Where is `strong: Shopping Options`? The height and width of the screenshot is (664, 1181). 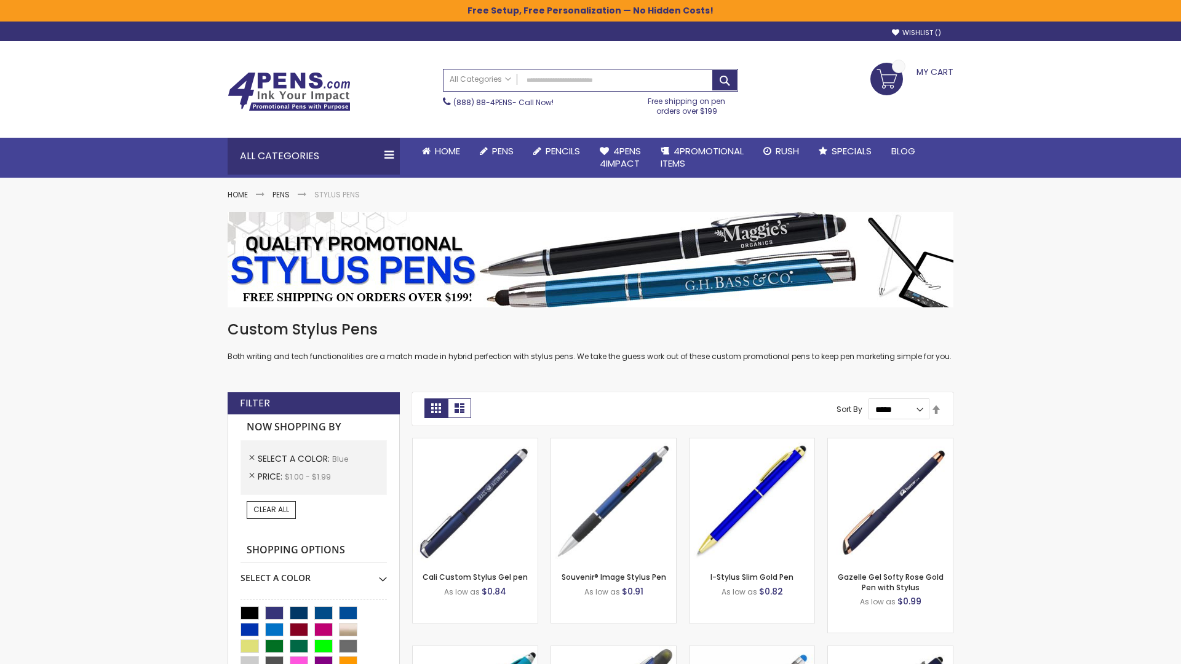
strong: Shopping Options is located at coordinates (314, 550).